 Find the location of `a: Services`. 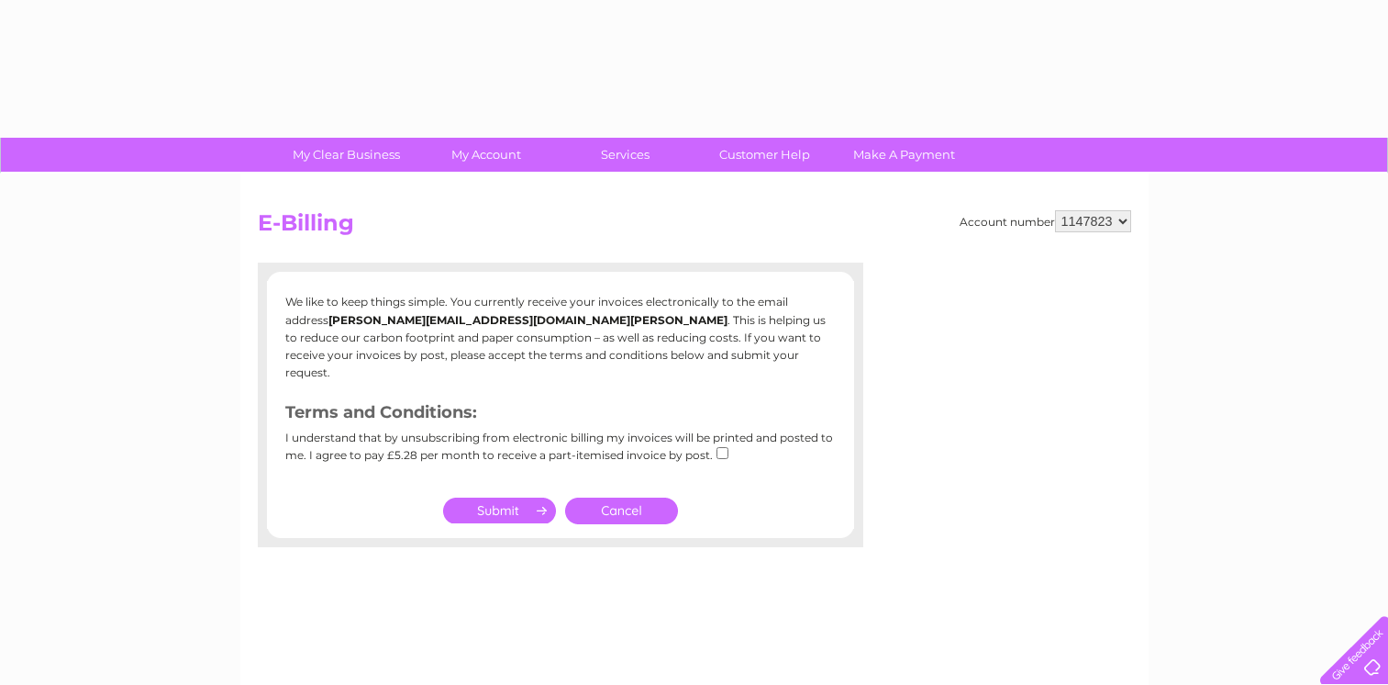

a: Services is located at coordinates (625, 154).